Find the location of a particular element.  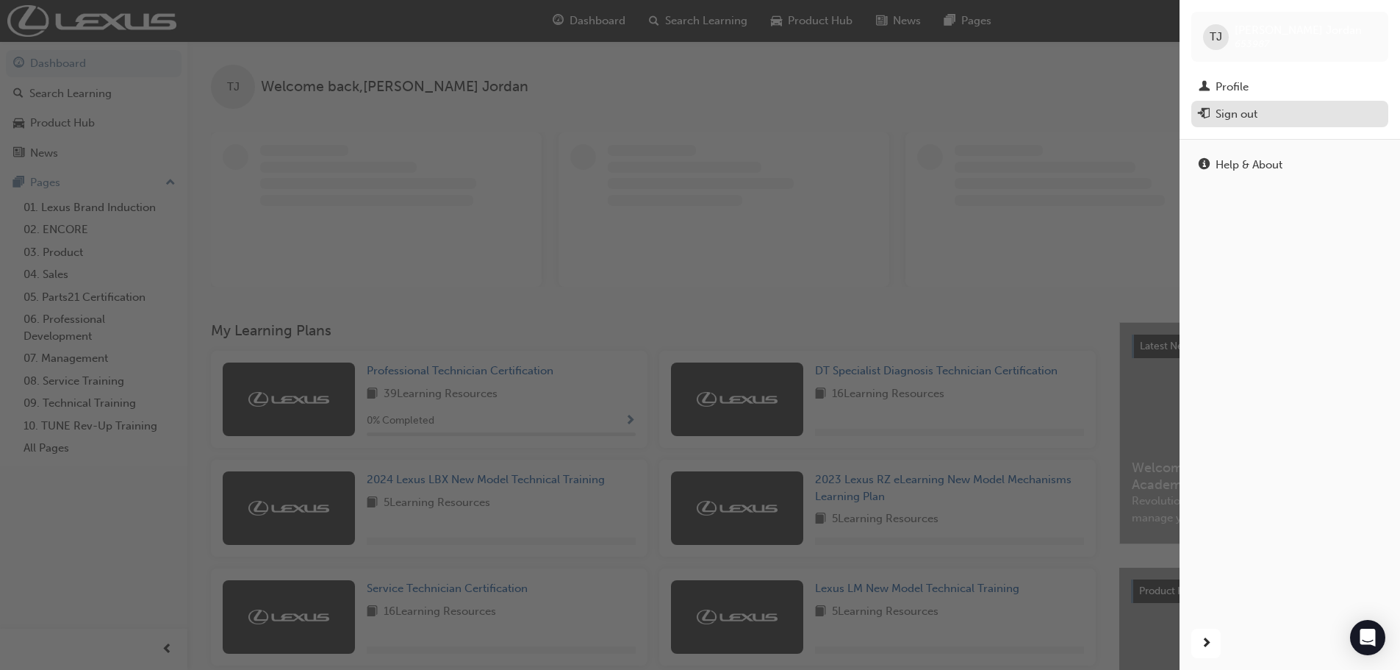

span: next-icon is located at coordinates (1206, 643).